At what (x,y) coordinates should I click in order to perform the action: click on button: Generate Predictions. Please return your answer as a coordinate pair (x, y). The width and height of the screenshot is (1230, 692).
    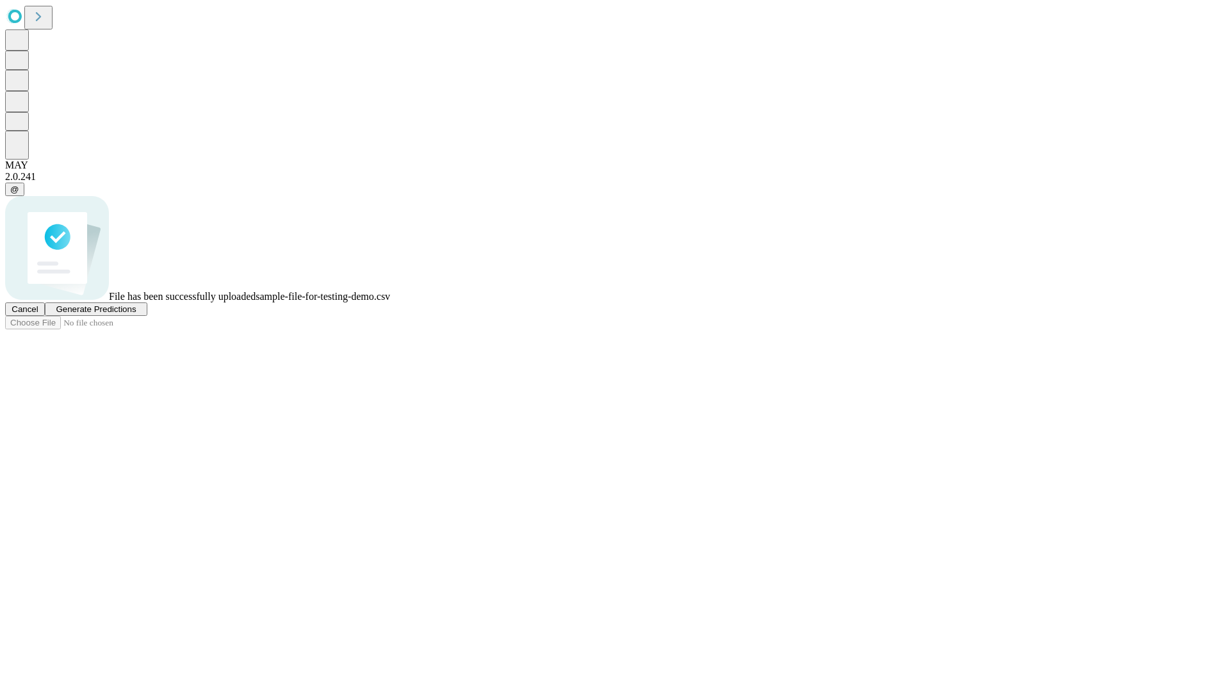
    Looking at the image, I should click on (96, 309).